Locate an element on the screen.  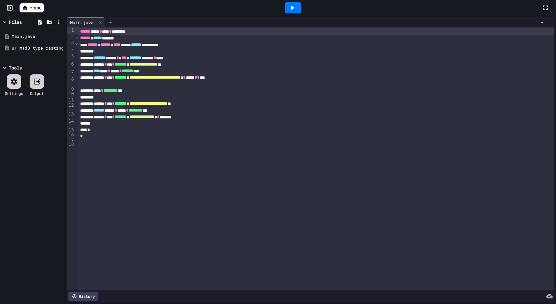
div: 1 is located at coordinates (71, 30).